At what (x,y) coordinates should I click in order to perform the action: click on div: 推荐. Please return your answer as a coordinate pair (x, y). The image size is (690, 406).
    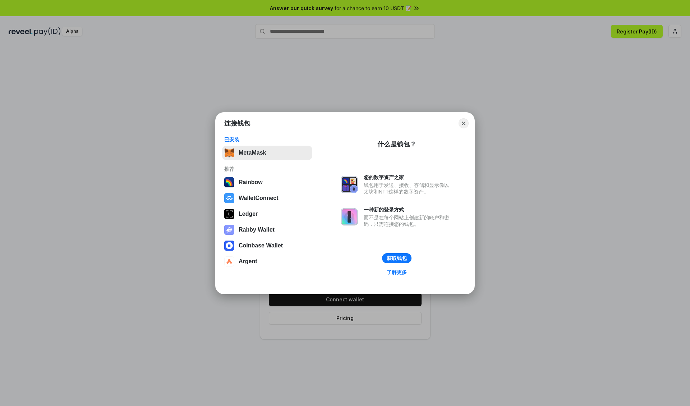
    Looking at the image, I should click on (267, 169).